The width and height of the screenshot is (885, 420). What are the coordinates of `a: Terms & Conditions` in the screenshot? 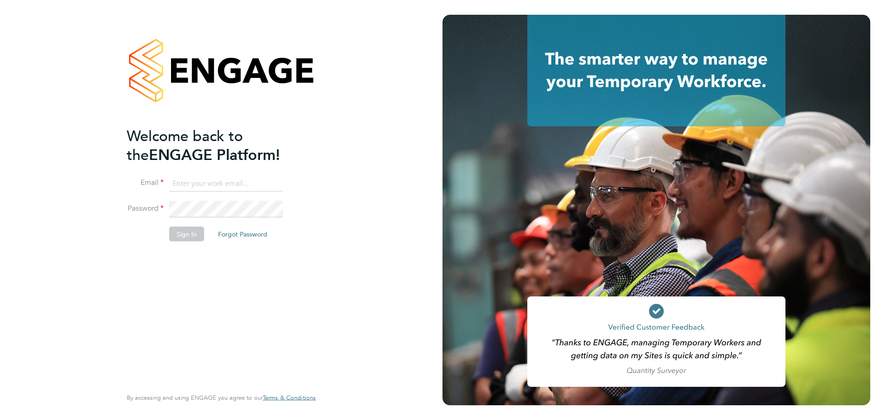 It's located at (289, 398).